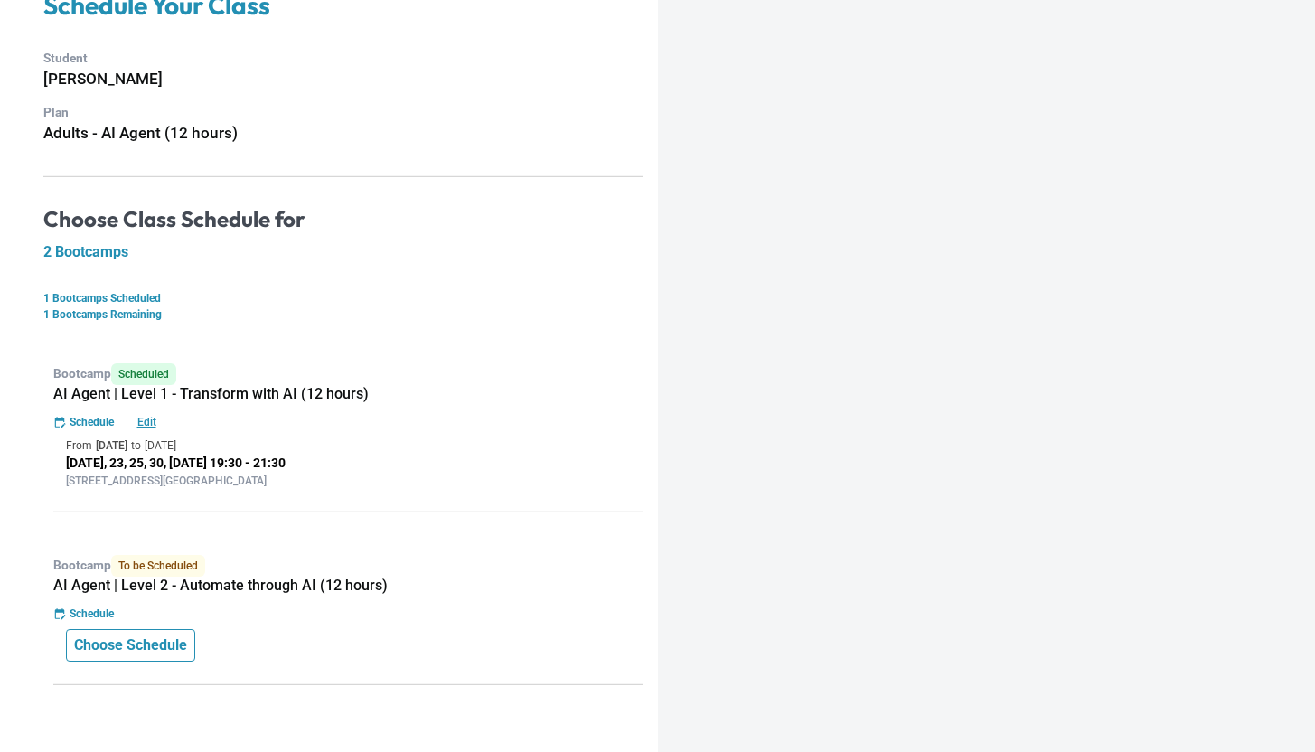  Describe the element at coordinates (144, 374) in the screenshot. I see `span: Scheduled` at that location.